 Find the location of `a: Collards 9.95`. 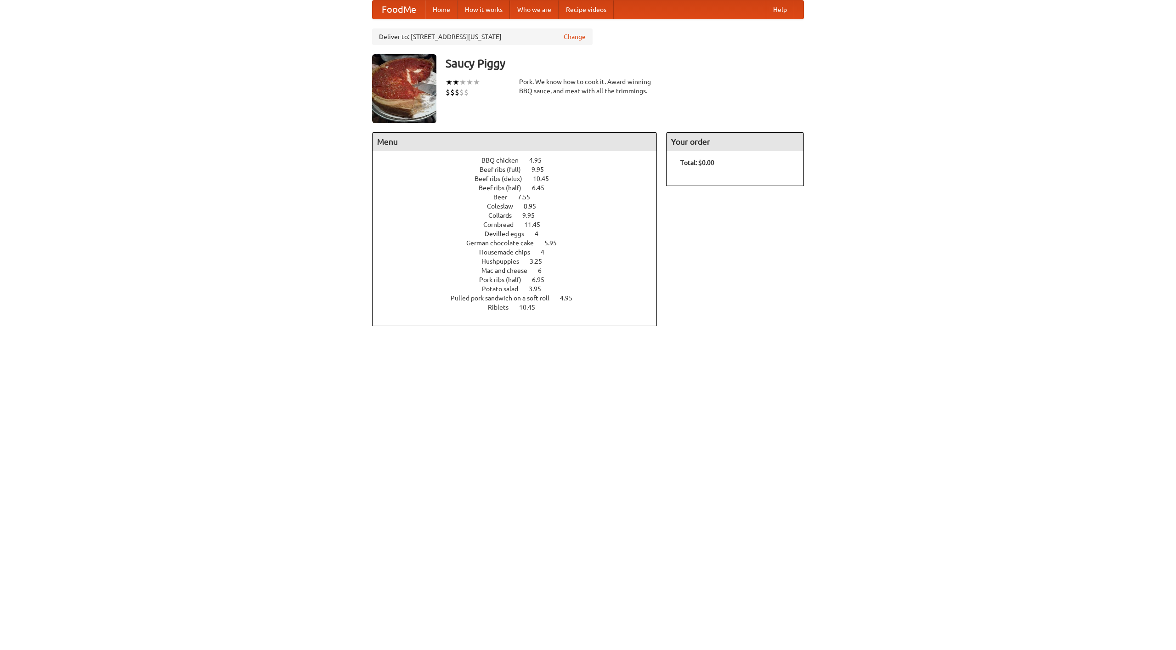

a: Collards 9.95 is located at coordinates (520, 216).